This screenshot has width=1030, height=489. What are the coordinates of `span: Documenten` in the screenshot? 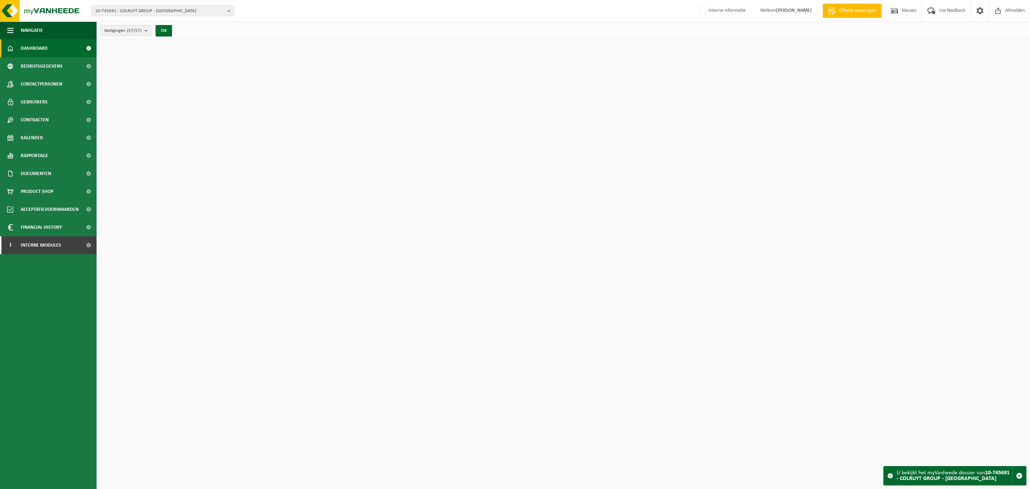 It's located at (36, 173).